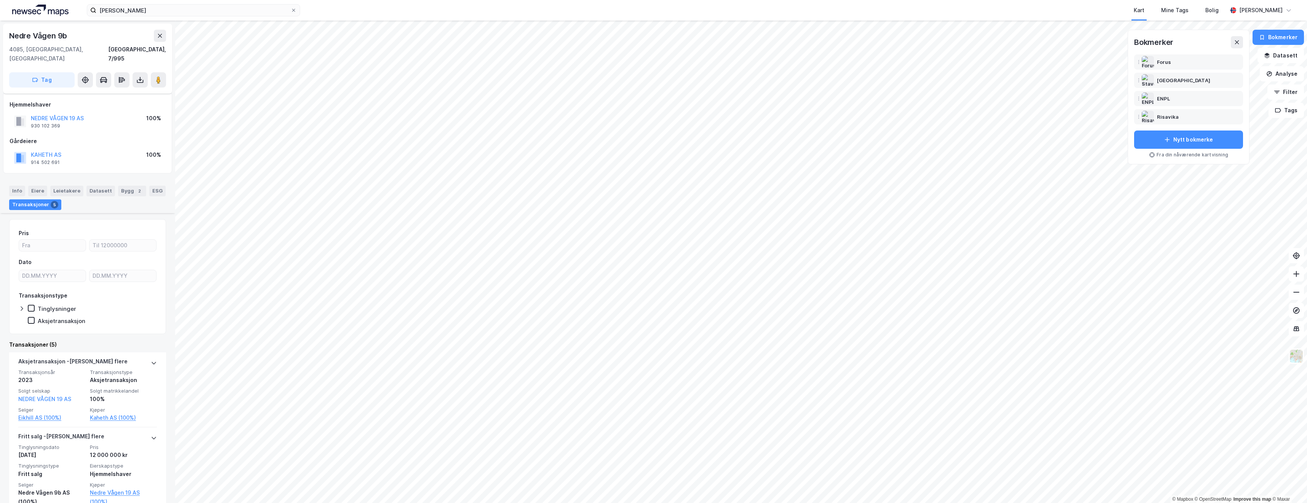  I want to click on div: 2023, so click(52, 380).